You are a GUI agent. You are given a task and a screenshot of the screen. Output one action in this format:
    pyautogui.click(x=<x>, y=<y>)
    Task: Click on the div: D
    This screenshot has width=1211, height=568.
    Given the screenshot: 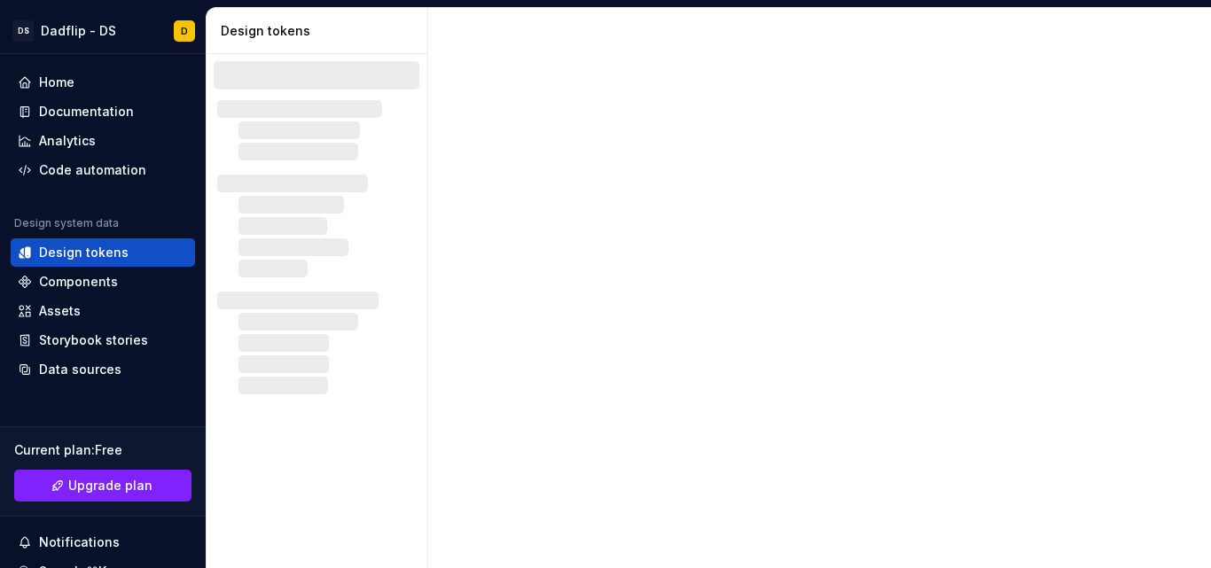 What is the action you would take?
    pyautogui.click(x=184, y=31)
    